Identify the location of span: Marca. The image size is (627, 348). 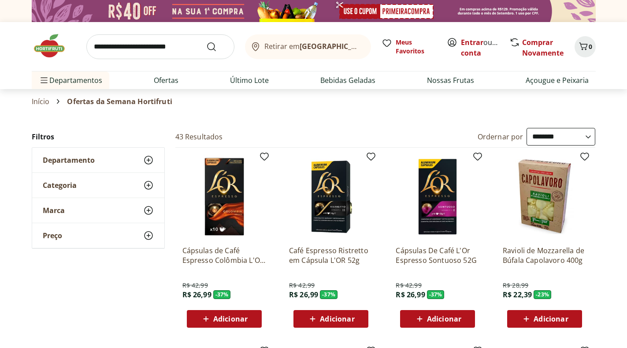
(54, 210).